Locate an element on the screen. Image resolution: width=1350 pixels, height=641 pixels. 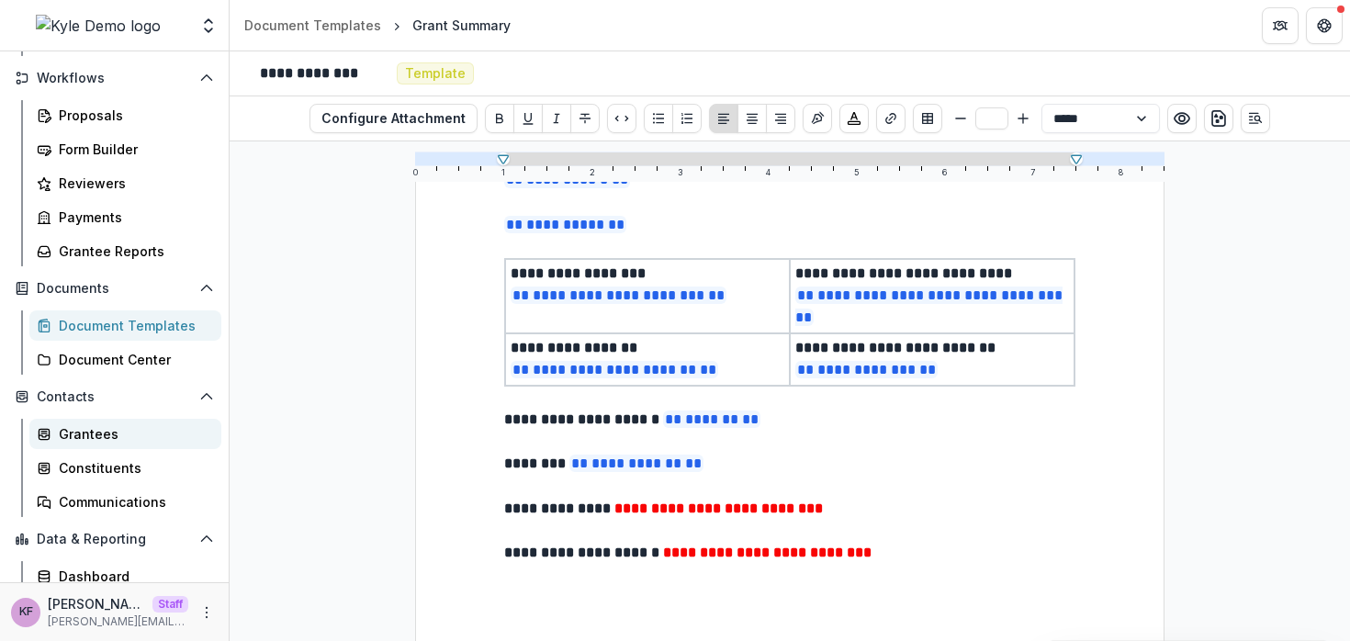
button: Align Center is located at coordinates (752, 118).